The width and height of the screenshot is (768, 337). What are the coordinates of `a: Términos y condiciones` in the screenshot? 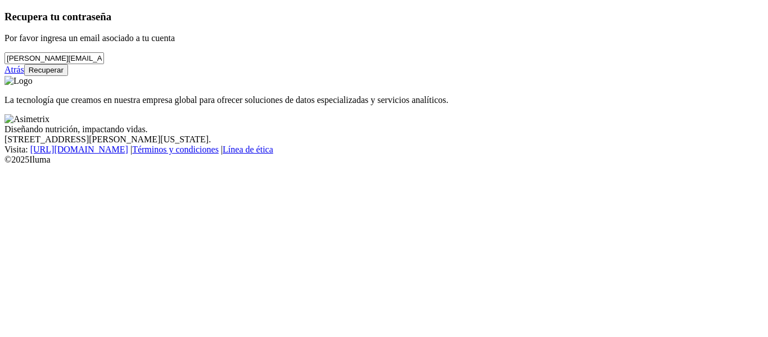 It's located at (176, 149).